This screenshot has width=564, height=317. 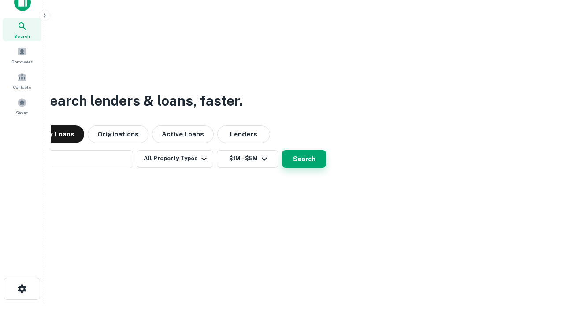 I want to click on span: Search, so click(x=22, y=36).